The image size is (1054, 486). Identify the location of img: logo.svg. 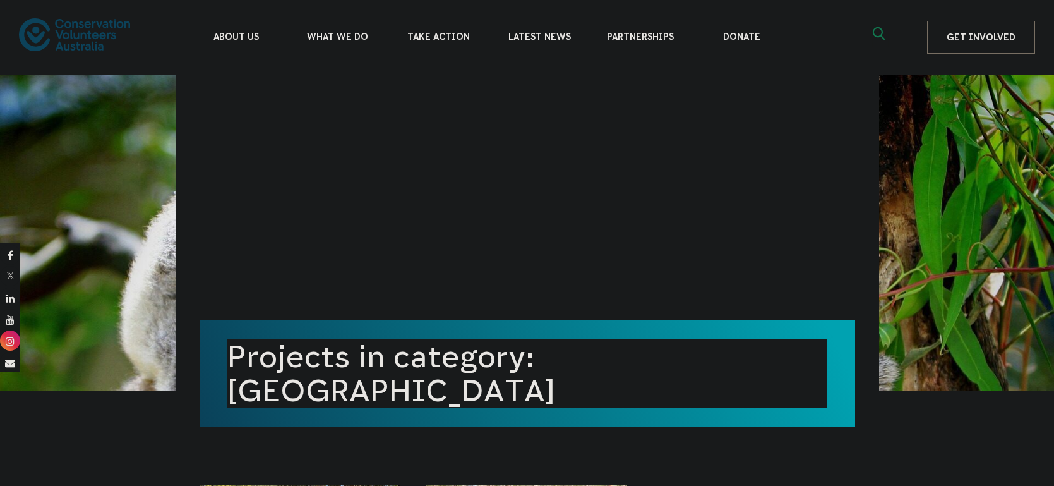
(75, 34).